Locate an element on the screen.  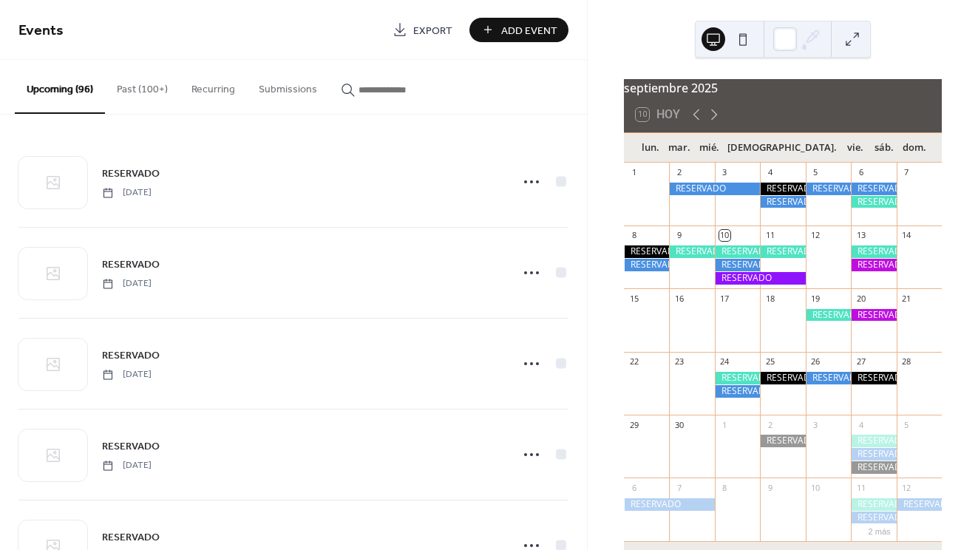
a: Export is located at coordinates (422, 30).